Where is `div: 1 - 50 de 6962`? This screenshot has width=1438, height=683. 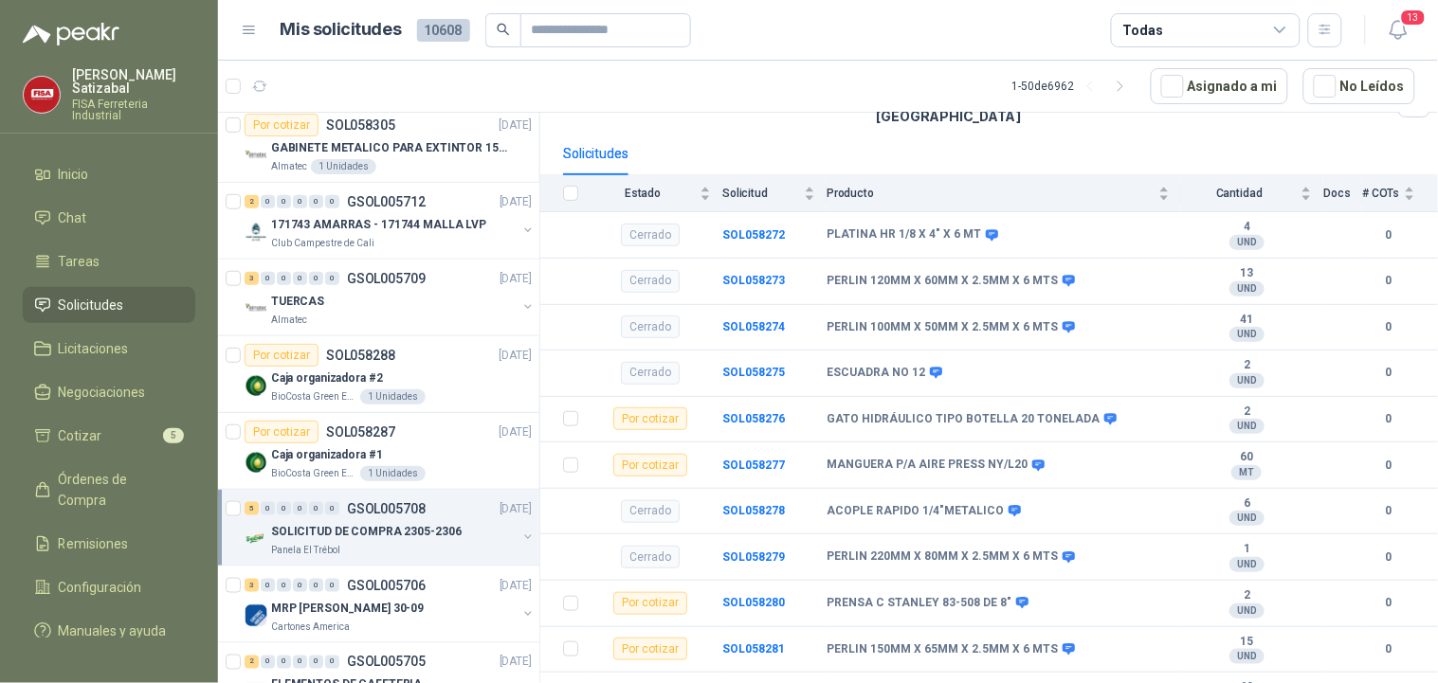
div: 1 - 50 de 6962 is located at coordinates (1074, 86).